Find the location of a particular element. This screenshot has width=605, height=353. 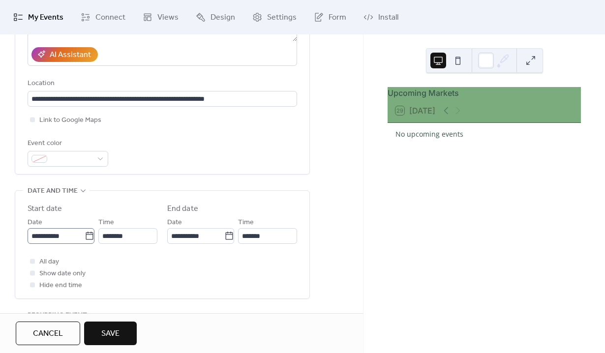

span: Form is located at coordinates (337, 18).